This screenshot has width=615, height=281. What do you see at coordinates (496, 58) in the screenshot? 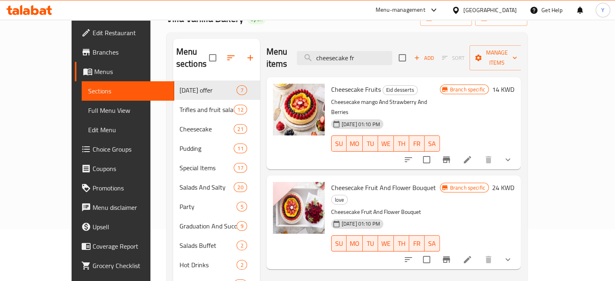
I see `span: Manage items` at bounding box center [496, 58].